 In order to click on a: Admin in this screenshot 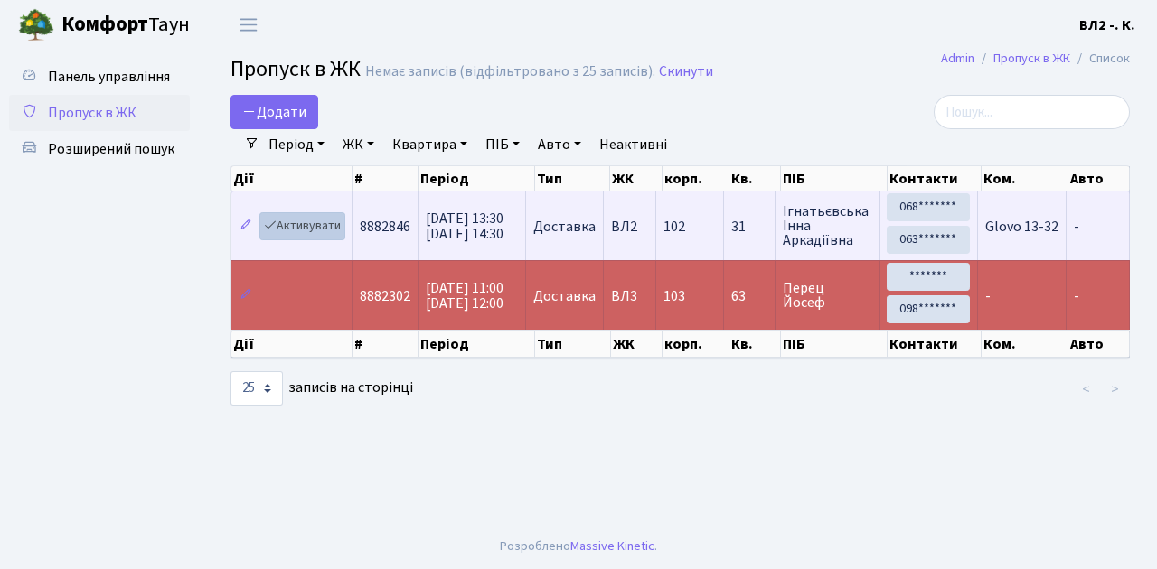, I will do `click(957, 58)`.